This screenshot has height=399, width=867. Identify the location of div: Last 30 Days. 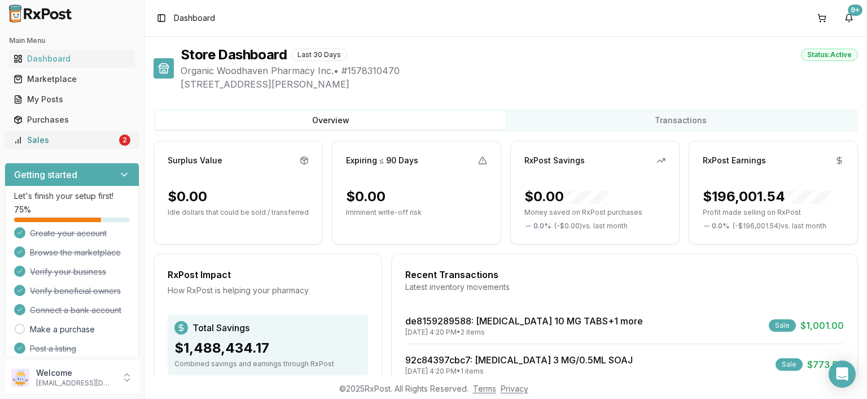
(319, 55).